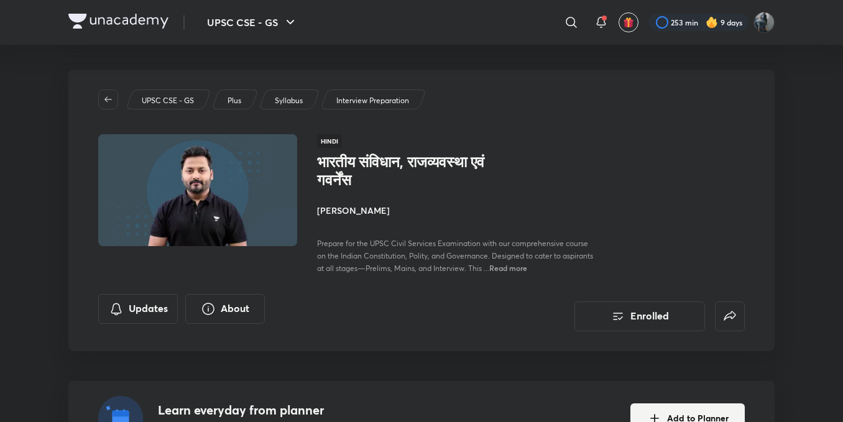  Describe the element at coordinates (418, 171) in the screenshot. I see `h1: भारतीय संविधान, राजव्यवस्था एवं गवर्नेंस` at that location.